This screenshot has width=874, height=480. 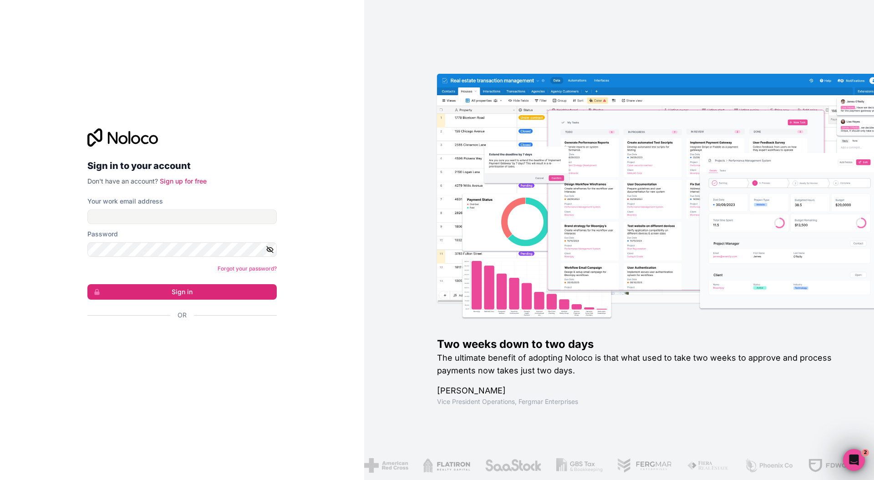 I want to click on button: Sign in, so click(x=182, y=292).